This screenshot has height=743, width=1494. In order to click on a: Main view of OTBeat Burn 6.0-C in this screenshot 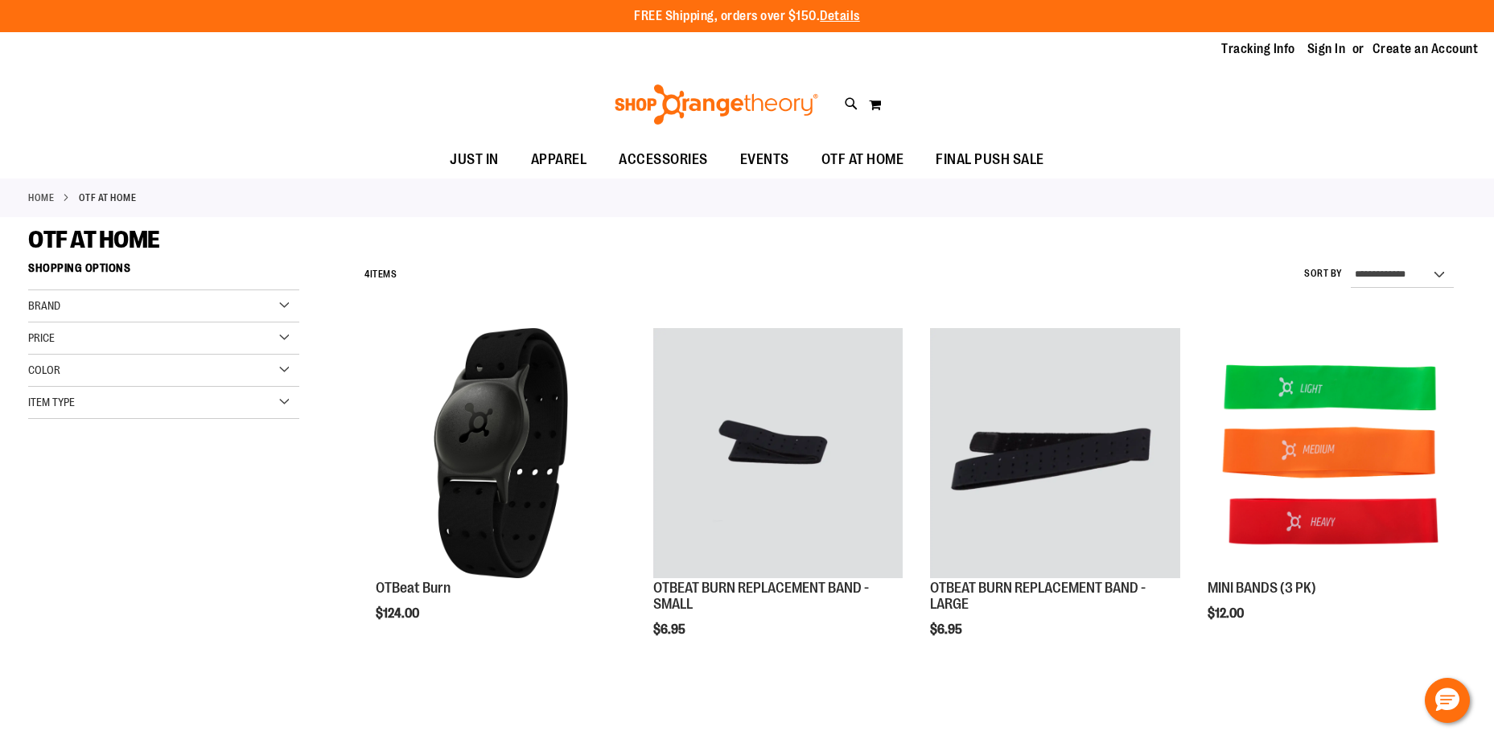, I will do `click(500, 454)`.